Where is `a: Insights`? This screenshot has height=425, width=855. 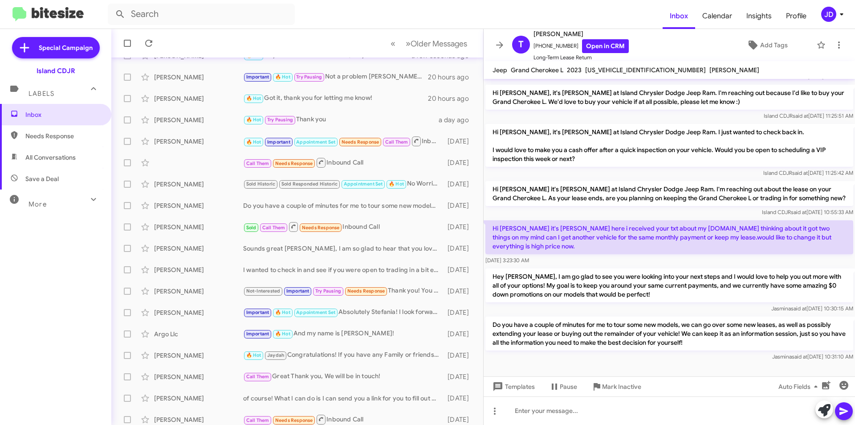 a: Insights is located at coordinates (759, 16).